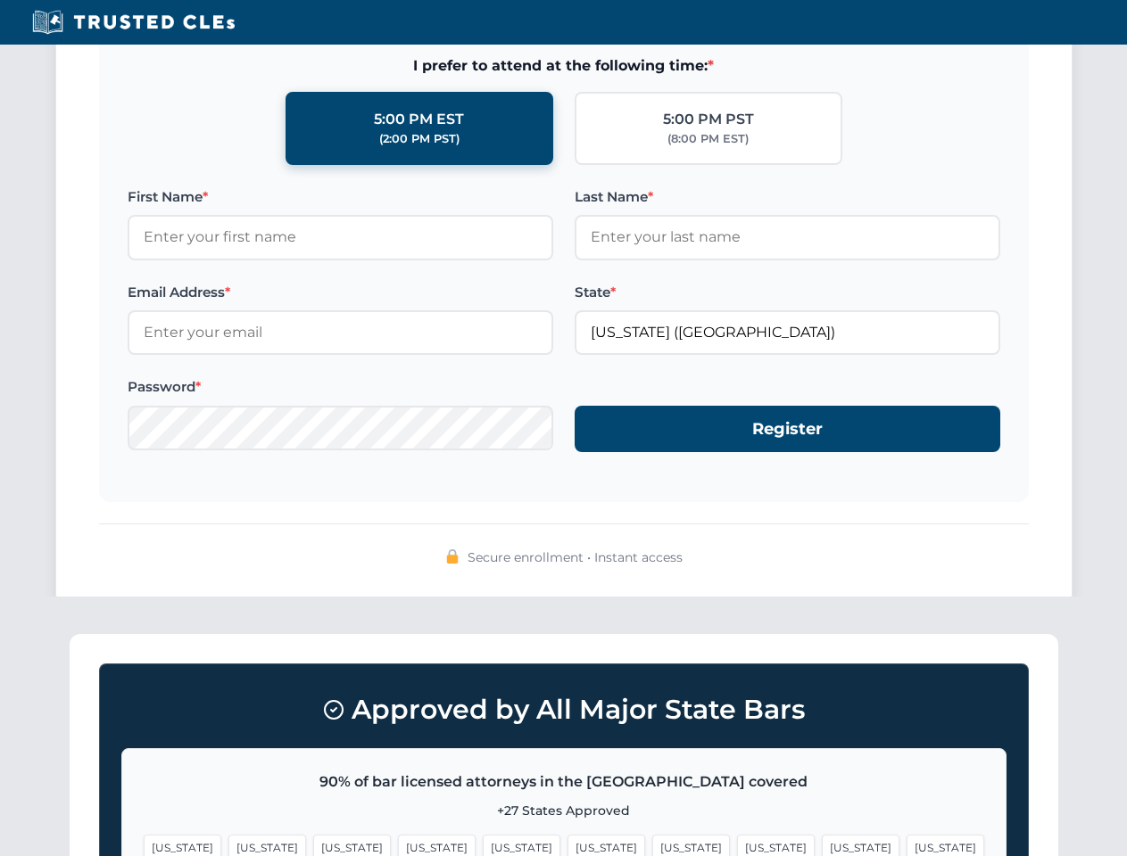 This screenshot has width=1127, height=856. I want to click on input: California (CA), so click(787, 333).